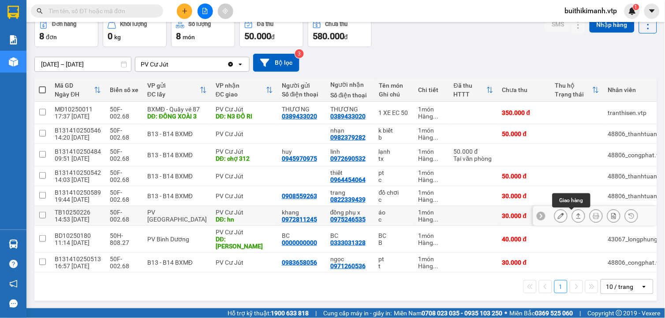  I want to click on div: 0972811245, so click(299, 219).